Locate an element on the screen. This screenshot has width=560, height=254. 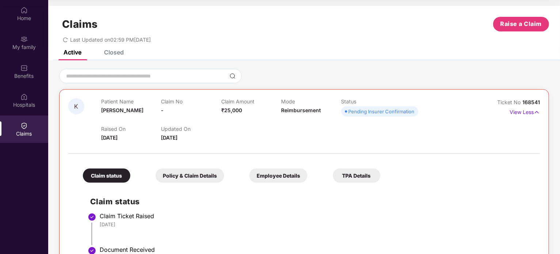
h1: Claims is located at coordinates (80, 24).